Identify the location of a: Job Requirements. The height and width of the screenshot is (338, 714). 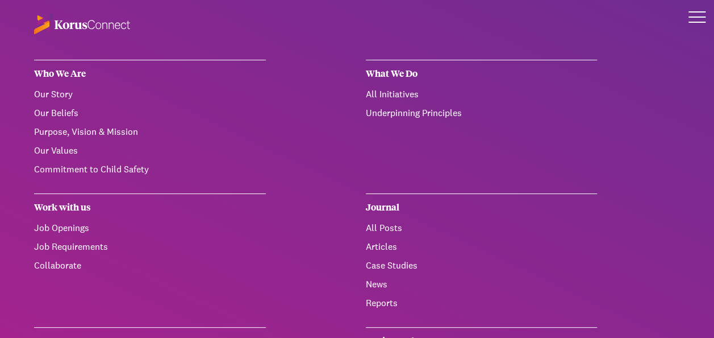
(71, 246).